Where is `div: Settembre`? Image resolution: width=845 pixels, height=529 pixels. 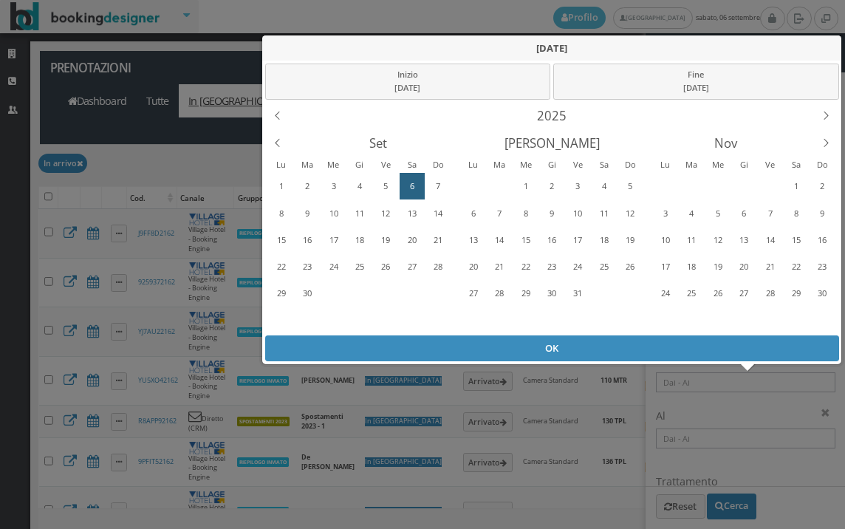
div: Settembre is located at coordinates (377, 143).